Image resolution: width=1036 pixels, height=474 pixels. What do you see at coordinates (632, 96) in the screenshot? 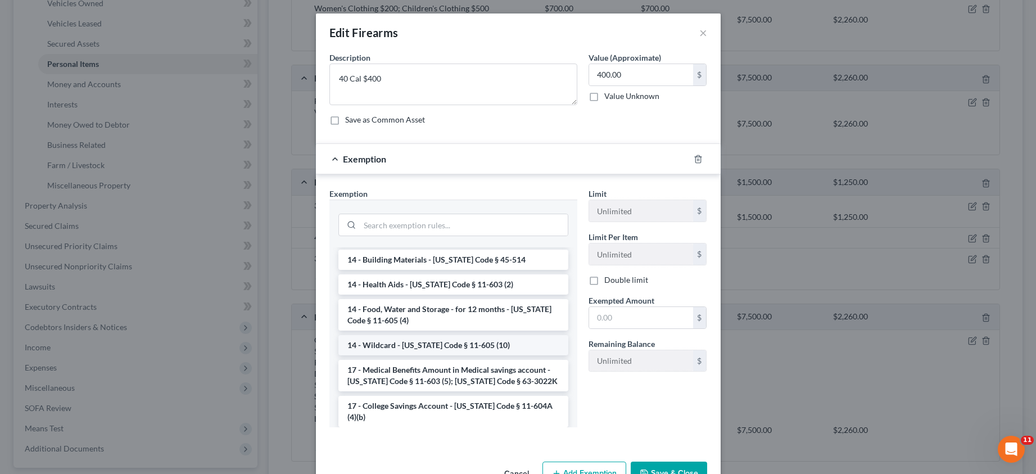
I see `label: Value Unknown` at bounding box center [632, 96].